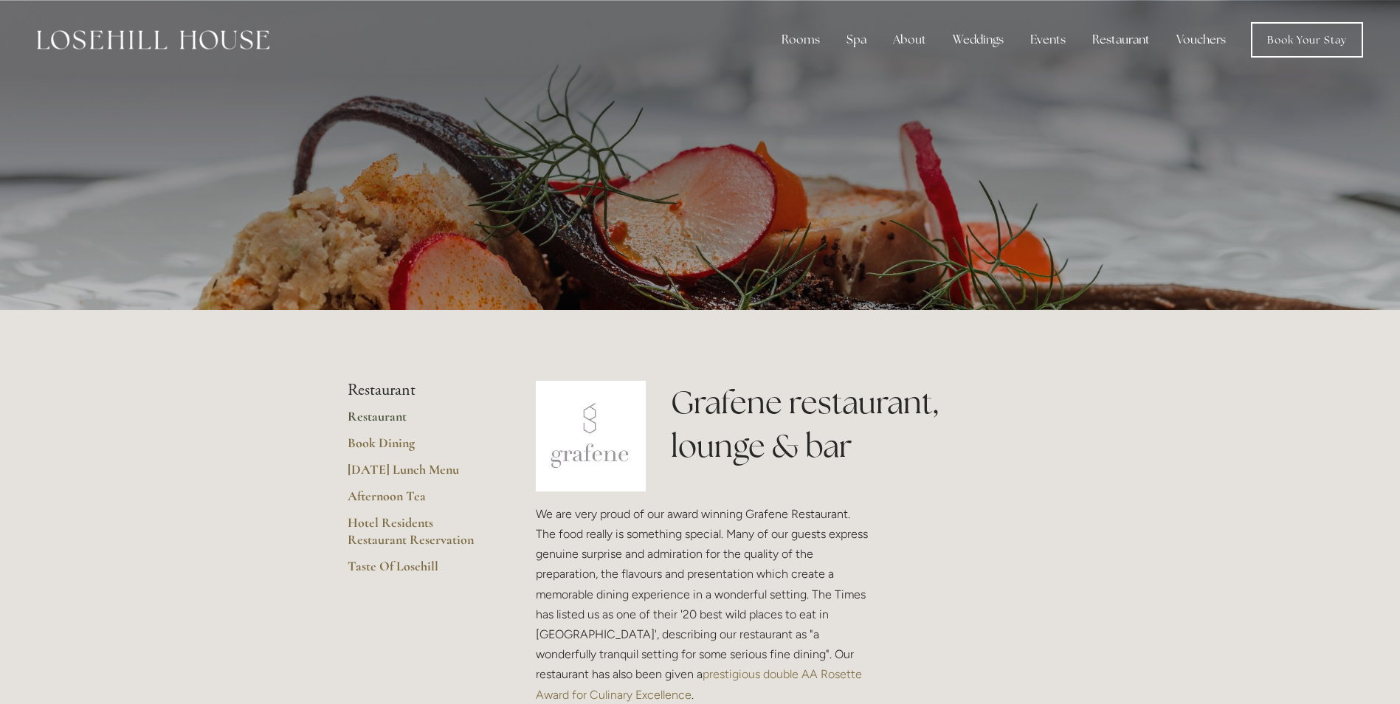  Describe the element at coordinates (909, 40) in the screenshot. I see `div: About` at that location.